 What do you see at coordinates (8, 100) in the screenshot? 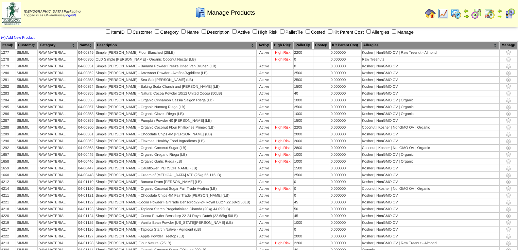
I see `td: 1284` at bounding box center [8, 100].